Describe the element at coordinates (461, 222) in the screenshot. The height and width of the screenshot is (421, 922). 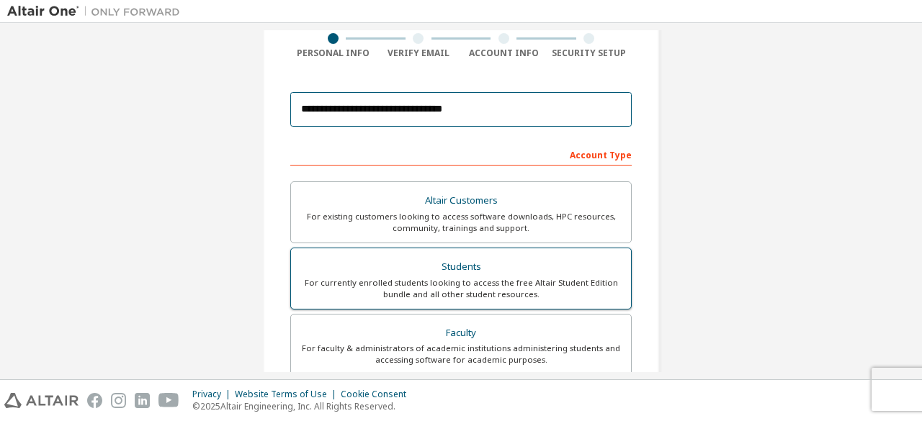
I see `div: For existing customers looking to access software downloads, HPC resources, community, trainings ...` at that location.